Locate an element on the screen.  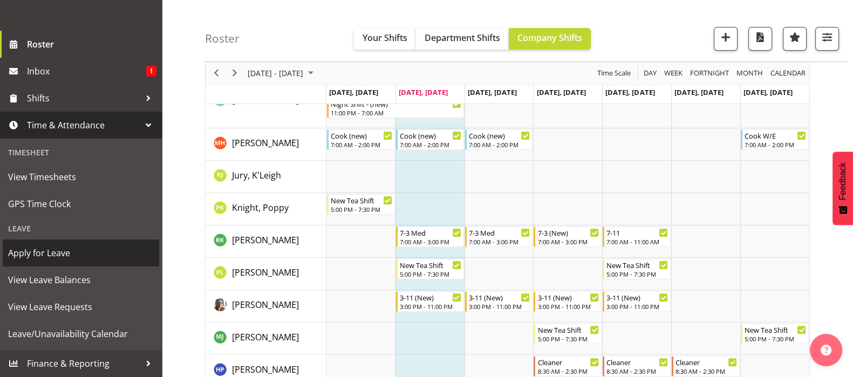
td: Hobbs, Melissa resource is located at coordinates (266, 145).